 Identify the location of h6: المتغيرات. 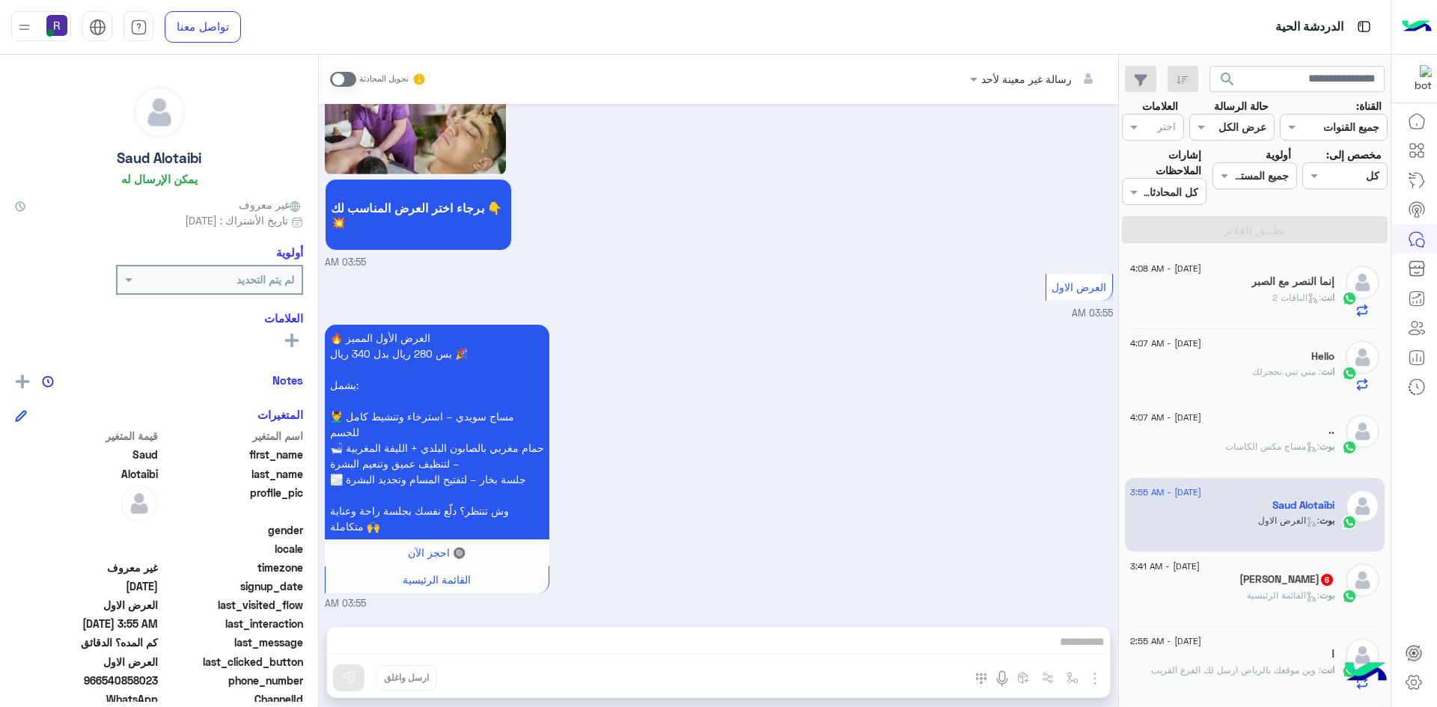
(280, 415).